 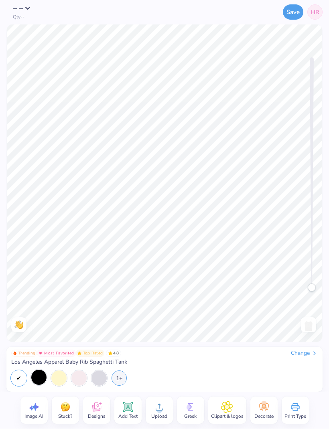 What do you see at coordinates (65, 408) in the screenshot?
I see `img: Stuck?` at bounding box center [65, 408].